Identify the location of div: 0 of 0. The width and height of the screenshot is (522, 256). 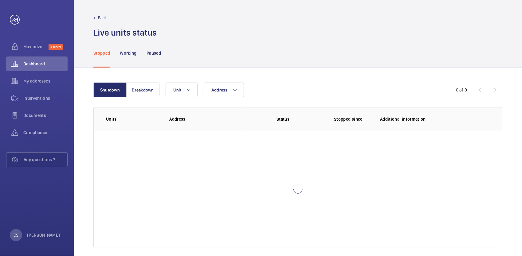
(461, 90).